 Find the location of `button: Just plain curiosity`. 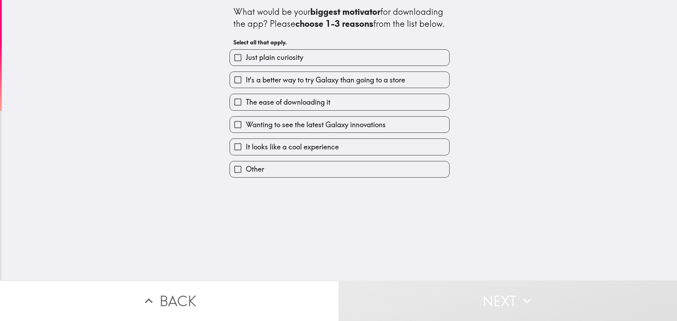

button: Just plain curiosity is located at coordinates (340, 57).